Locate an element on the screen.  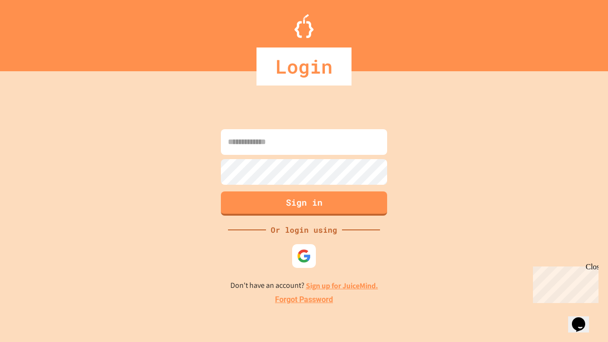
div: Chat with us now!Close is located at coordinates (35, 32).